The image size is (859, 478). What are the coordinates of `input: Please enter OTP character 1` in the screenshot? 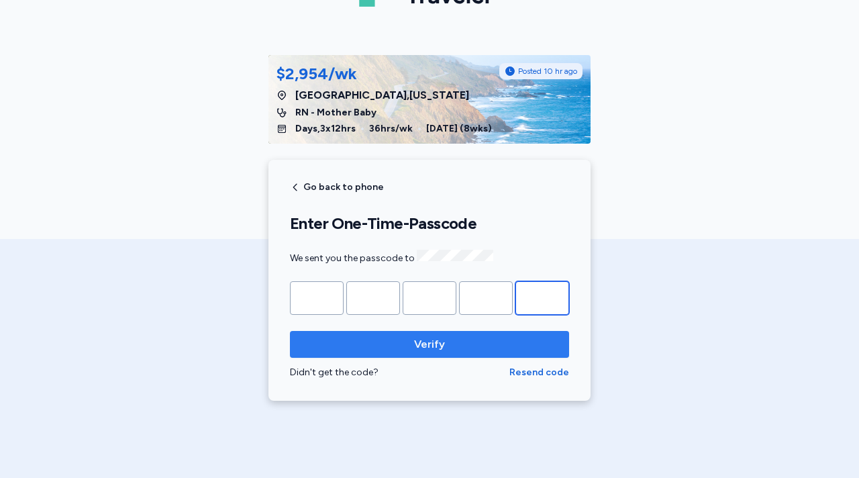 It's located at (317, 298).